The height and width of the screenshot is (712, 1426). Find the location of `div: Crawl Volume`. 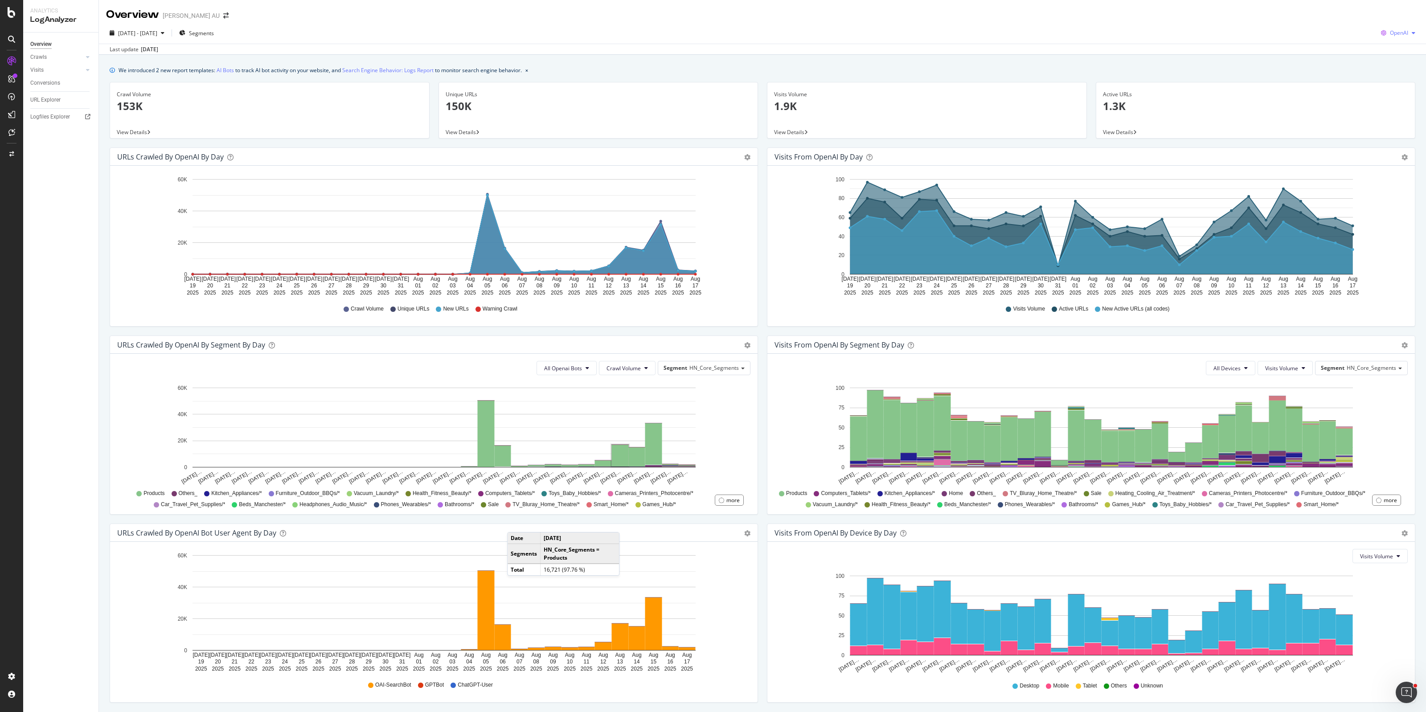

div: Crawl Volume is located at coordinates (270, 95).